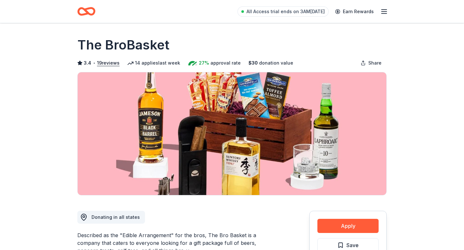  I want to click on span: 3.4, so click(87, 63).